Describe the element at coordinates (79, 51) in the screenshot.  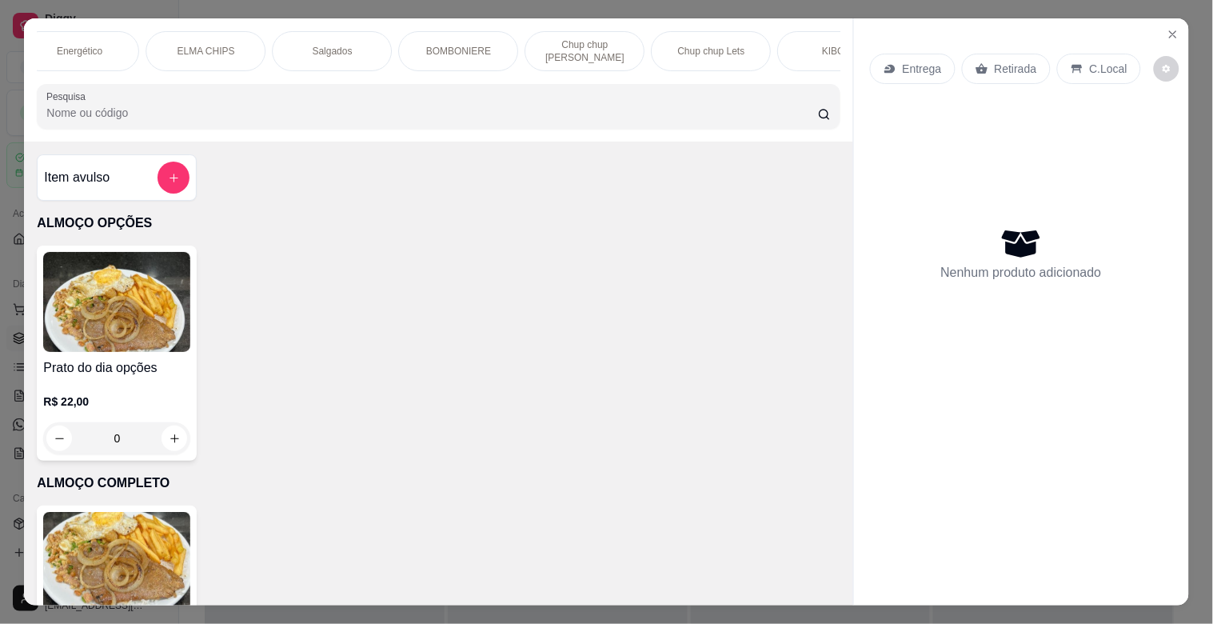
I see `p: Energético` at that location.